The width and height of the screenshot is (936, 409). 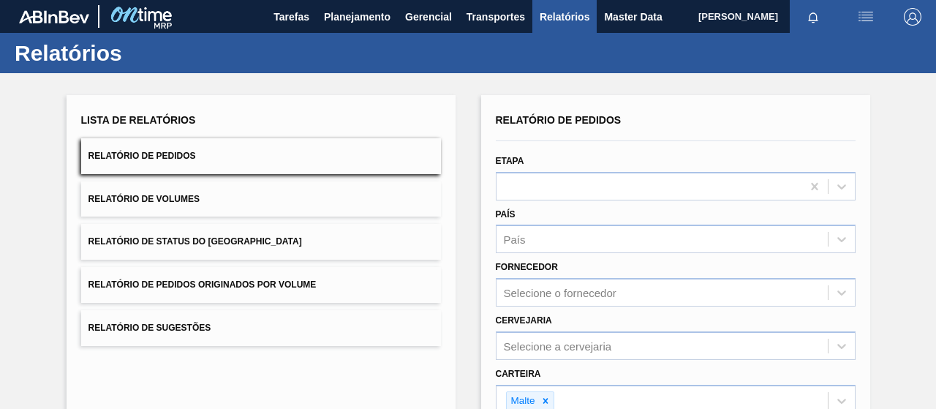 I want to click on span: Relatórios, so click(x=565, y=17).